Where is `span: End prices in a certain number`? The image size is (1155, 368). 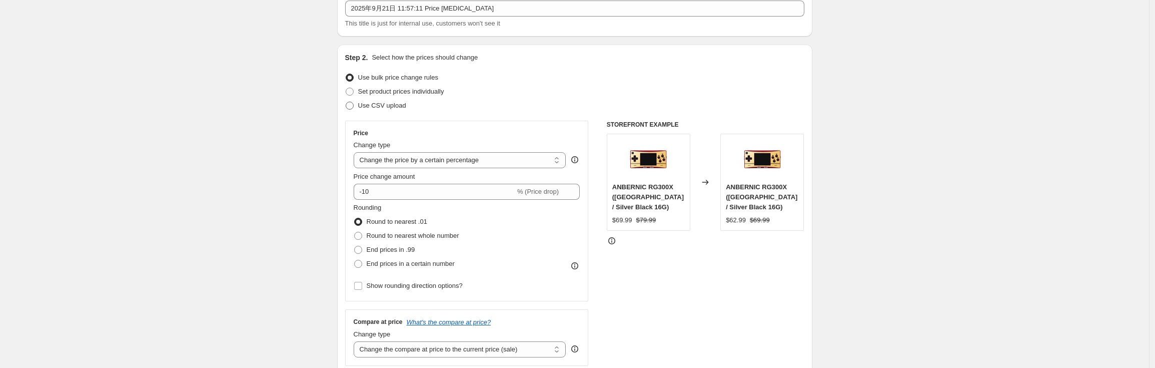
span: End prices in a certain number is located at coordinates (411, 263).